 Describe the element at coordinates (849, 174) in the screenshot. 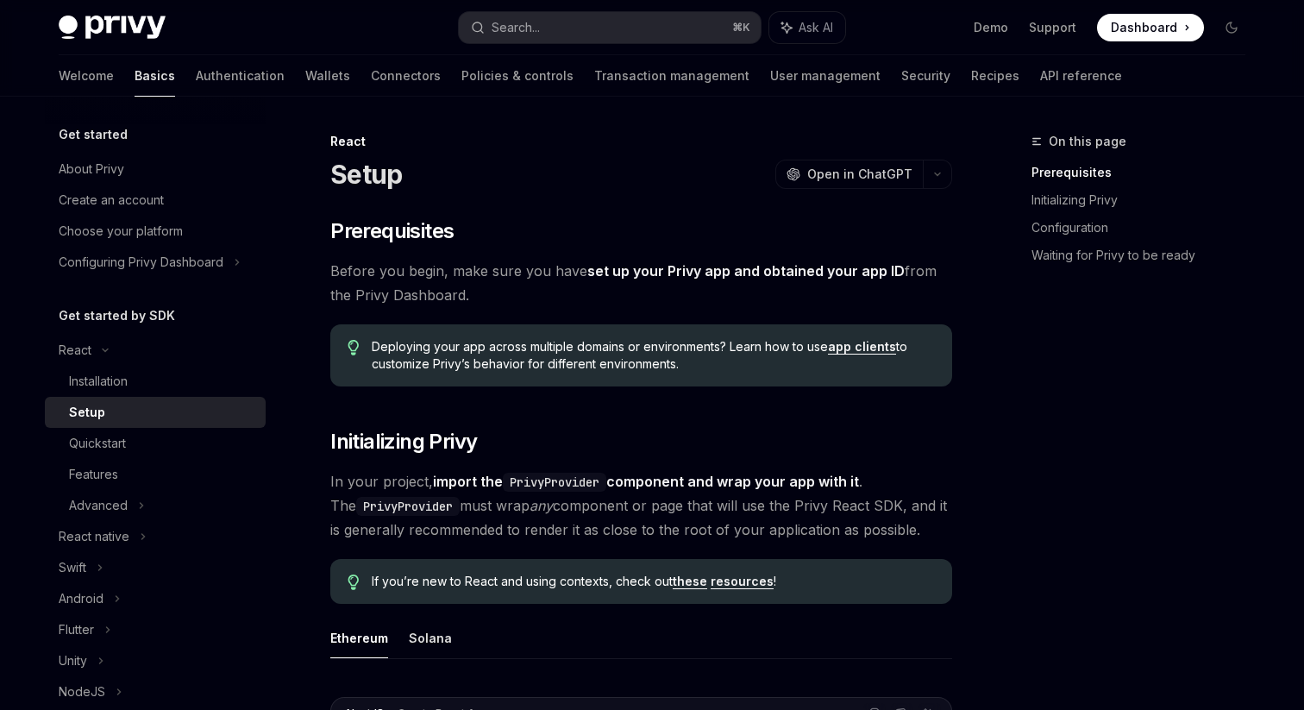

I see `button: Open in ChatGPT` at that location.